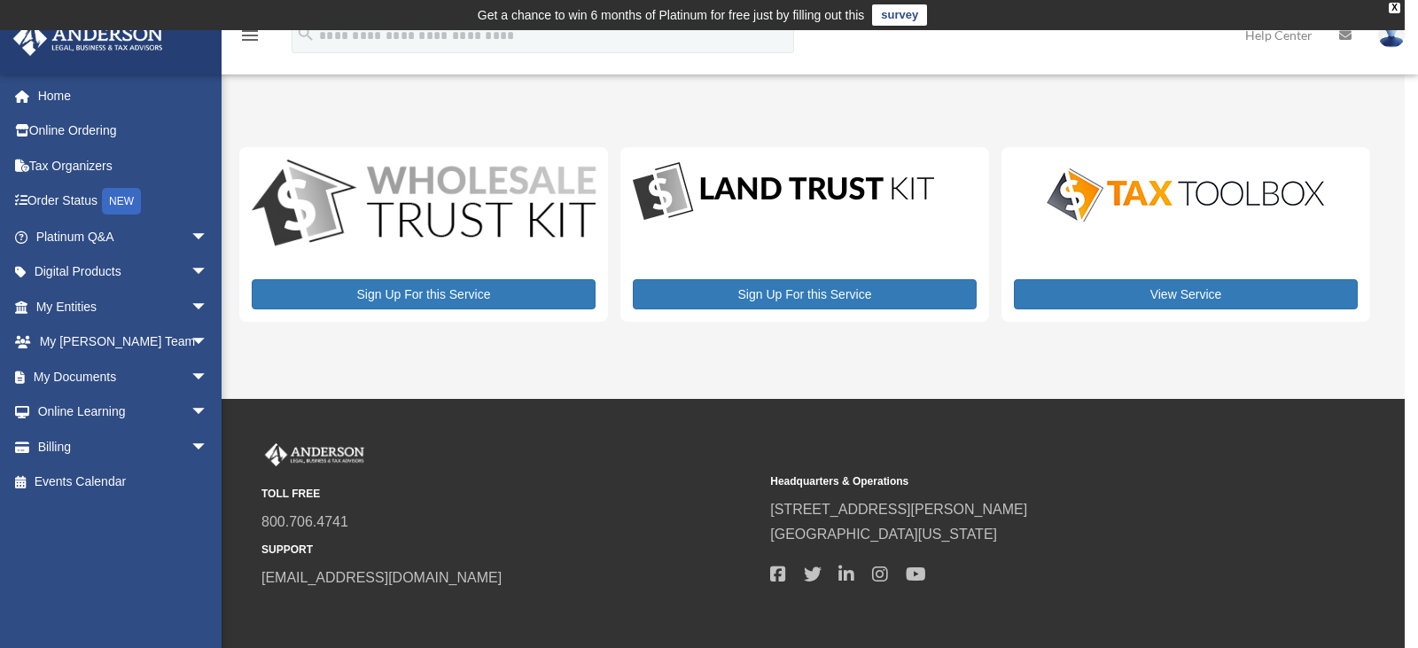 The image size is (1418, 648). I want to click on a: My Documentsarrow_drop_down, so click(123, 377).